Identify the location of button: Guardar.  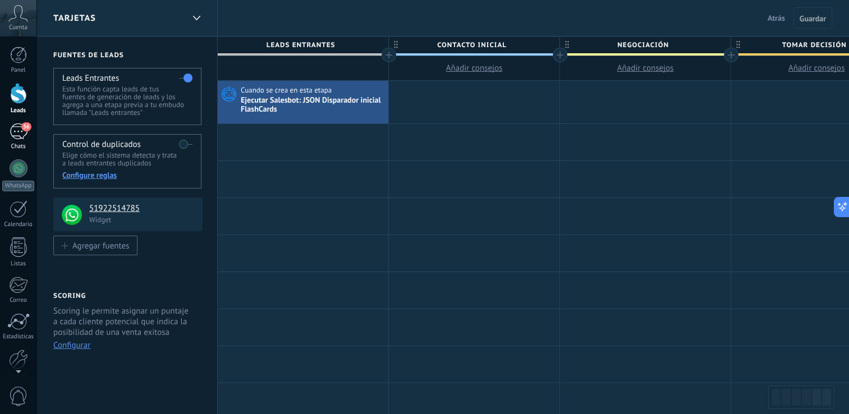
(813, 18).